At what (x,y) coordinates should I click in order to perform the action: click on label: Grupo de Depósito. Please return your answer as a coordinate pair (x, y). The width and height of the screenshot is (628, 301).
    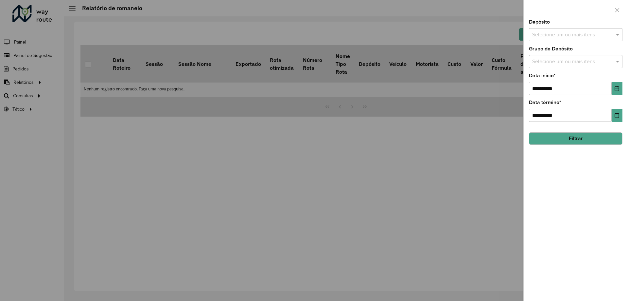
    Looking at the image, I should click on (551, 49).